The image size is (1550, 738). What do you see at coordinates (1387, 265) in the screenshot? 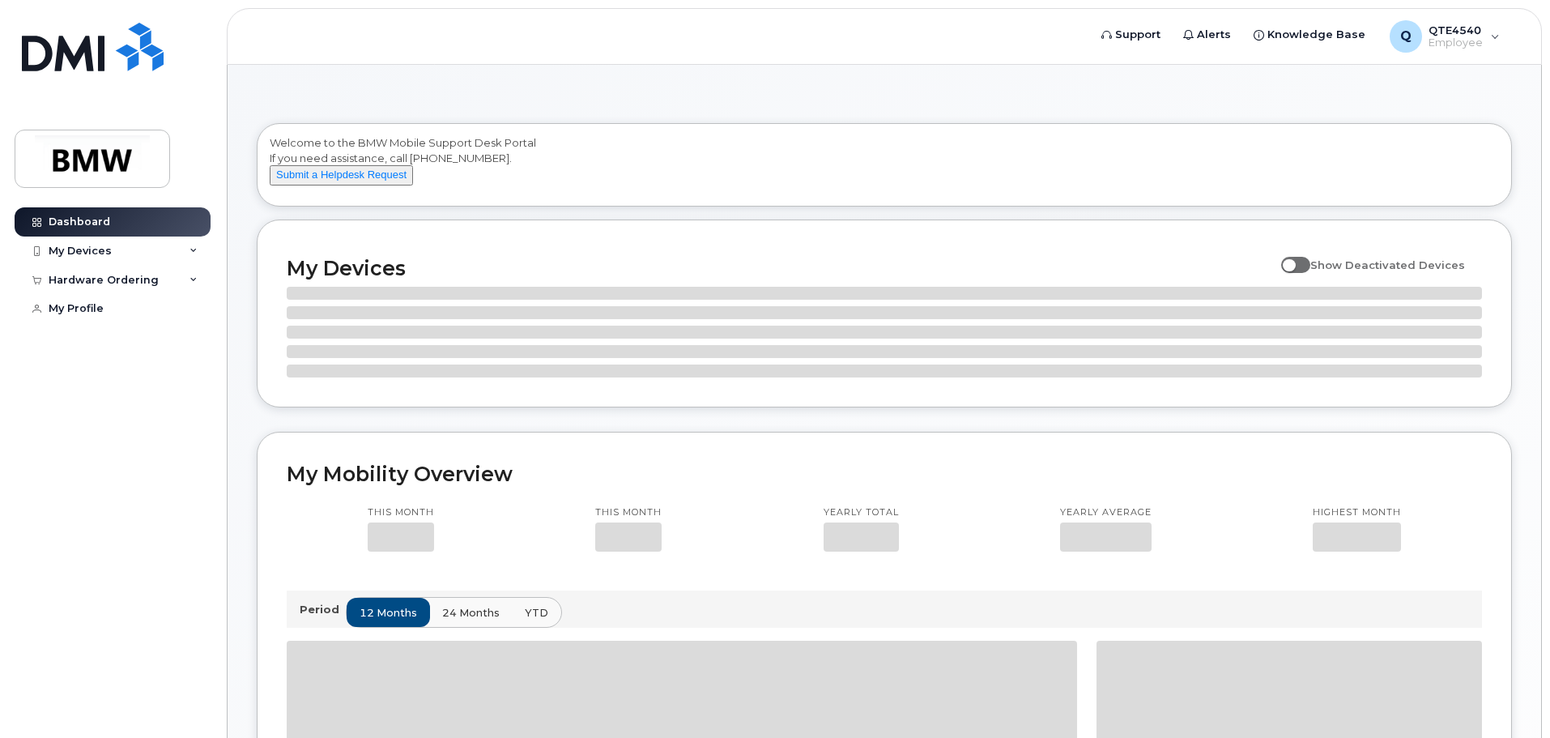
I see `span: Show Deactivated Devices` at bounding box center [1387, 265].